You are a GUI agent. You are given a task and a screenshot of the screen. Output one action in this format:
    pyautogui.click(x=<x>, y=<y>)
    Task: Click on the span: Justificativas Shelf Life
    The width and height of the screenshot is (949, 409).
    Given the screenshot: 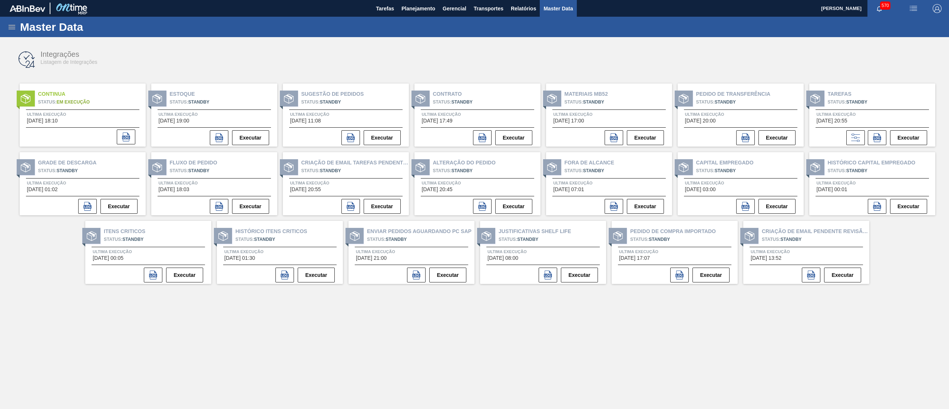 What is the action you would take?
    pyautogui.click(x=552, y=231)
    